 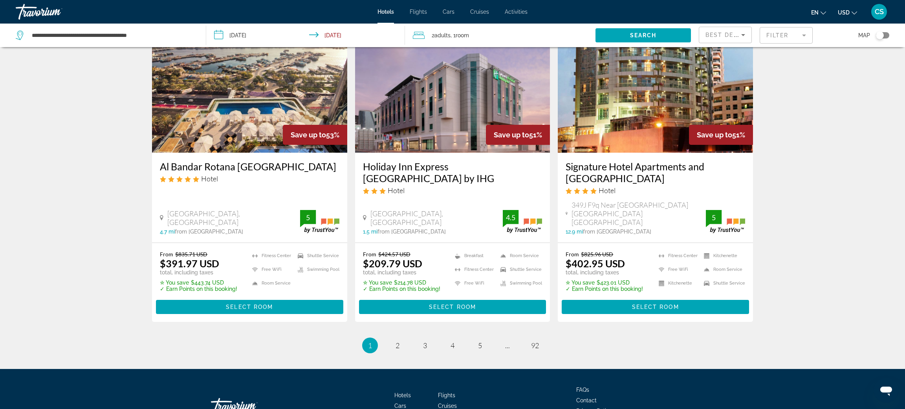 What do you see at coordinates (713, 218) in the screenshot?
I see `div: 5` at bounding box center [713, 218].